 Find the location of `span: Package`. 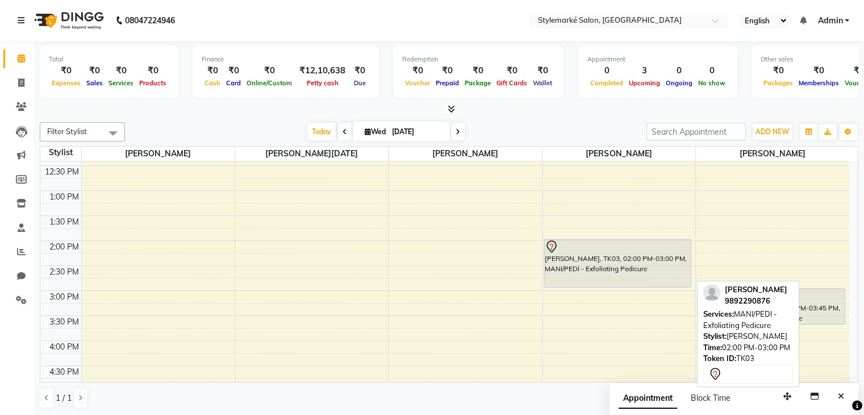

span: Package is located at coordinates (478, 83).